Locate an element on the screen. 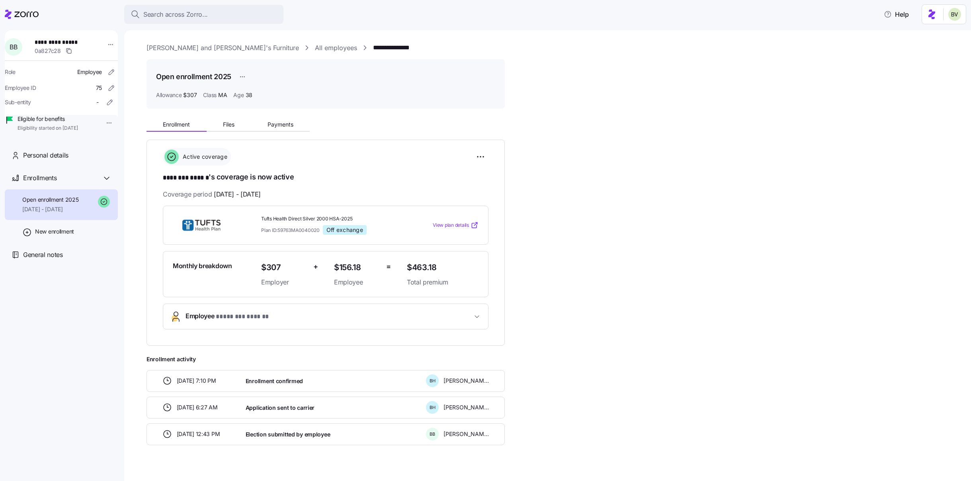 The height and width of the screenshot is (481, 971). span: Off exchange is located at coordinates (345, 230).